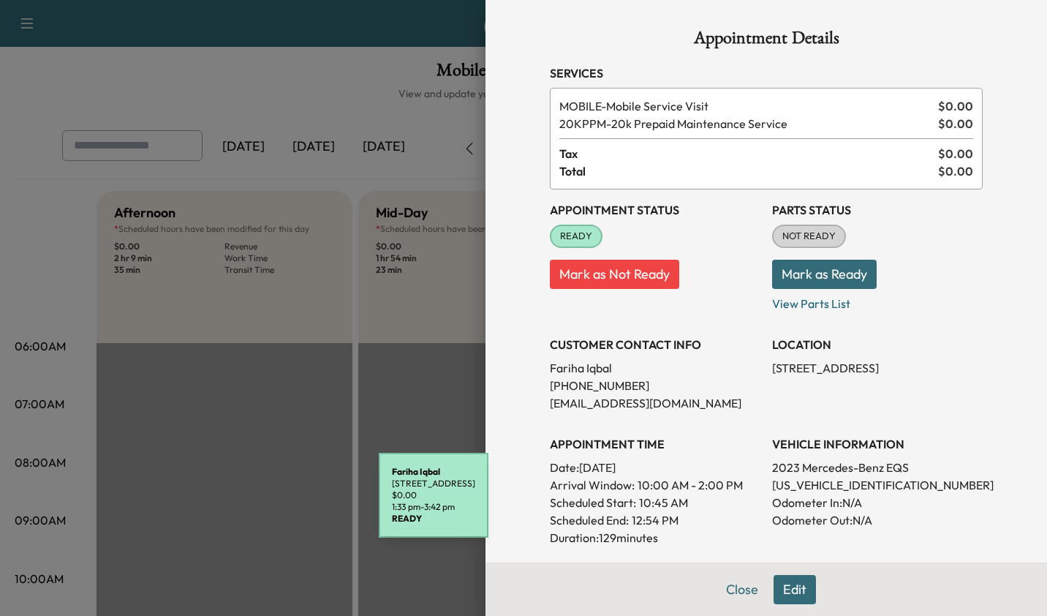 This screenshot has height=616, width=1047. I want to click on span: 20k Prepaid Maintenance Service, so click(746, 124).